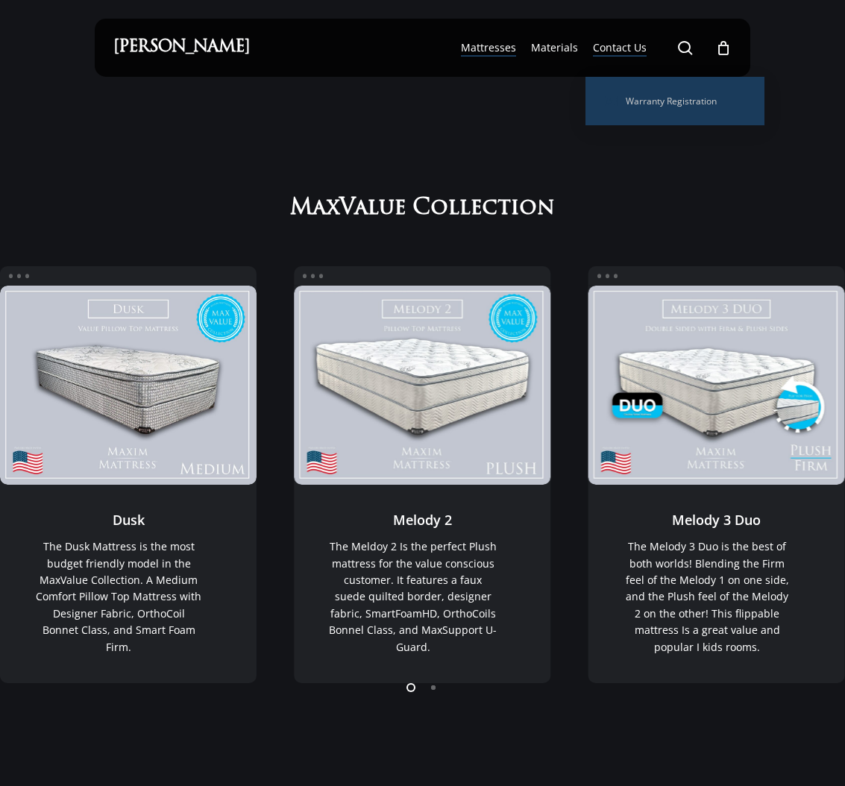  Describe the element at coordinates (348, 209) in the screenshot. I see `span: MaxValue` at that location.